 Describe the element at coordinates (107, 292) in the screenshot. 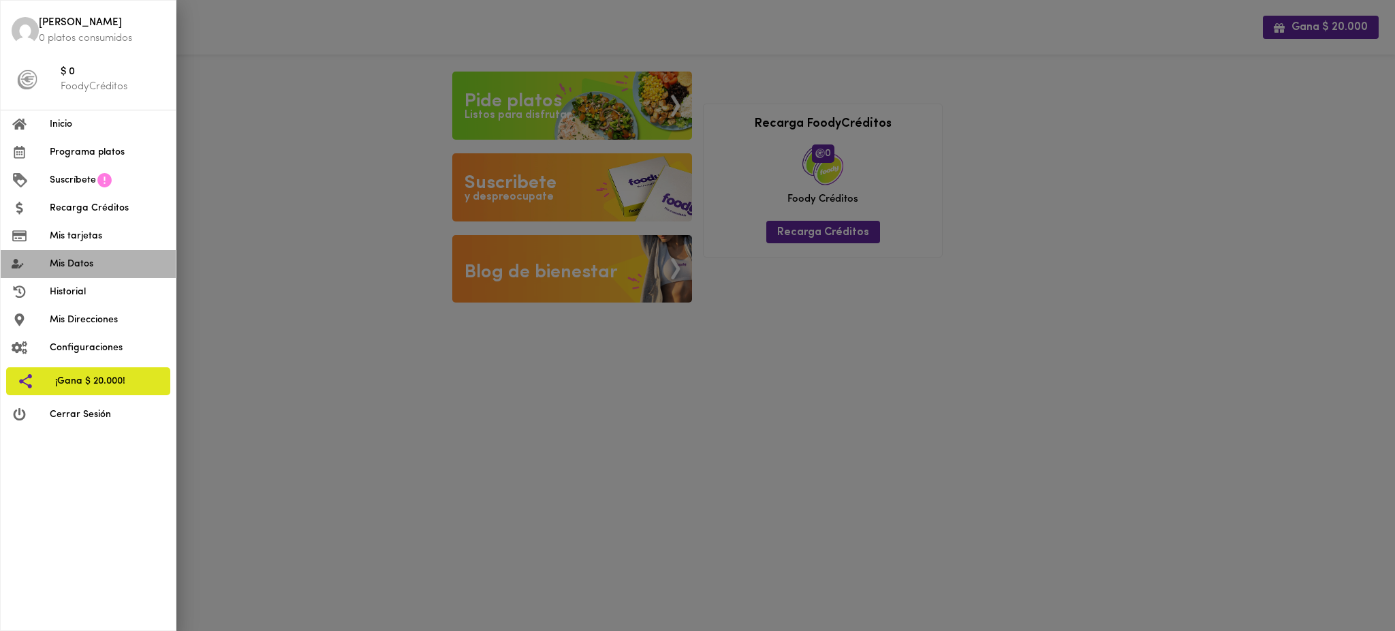

I see `span: Historial` at that location.